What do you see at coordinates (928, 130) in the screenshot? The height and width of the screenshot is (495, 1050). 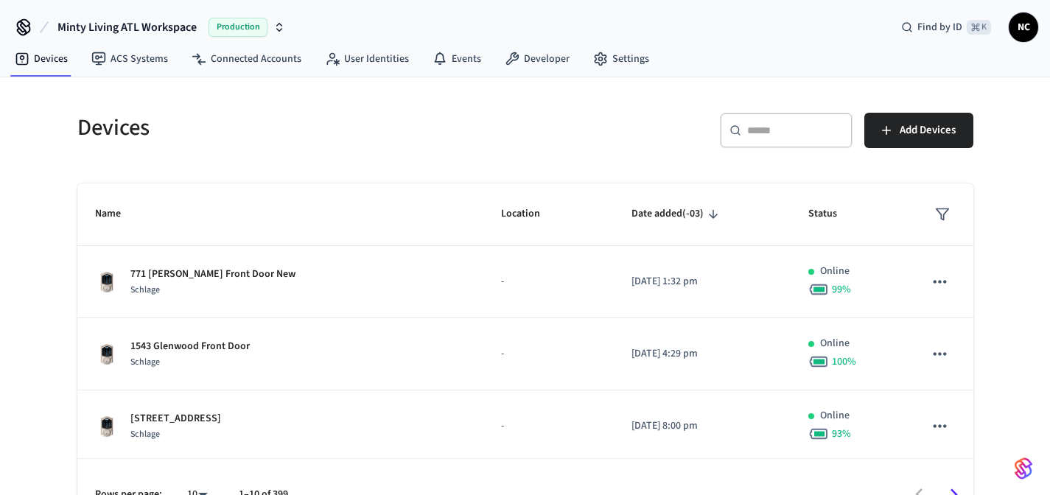 I see `span: Add Devices` at bounding box center [928, 130].